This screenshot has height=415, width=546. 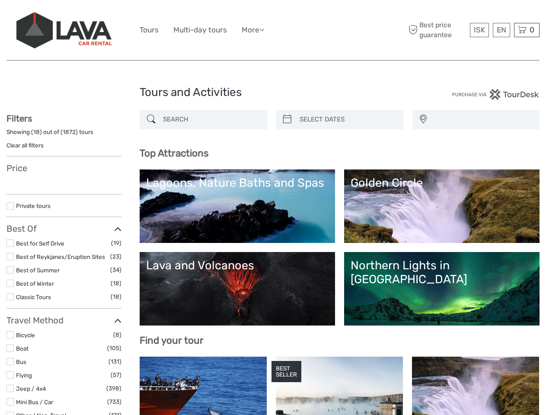 What do you see at coordinates (40, 243) in the screenshot?
I see `a: Best for Self Drive` at bounding box center [40, 243].